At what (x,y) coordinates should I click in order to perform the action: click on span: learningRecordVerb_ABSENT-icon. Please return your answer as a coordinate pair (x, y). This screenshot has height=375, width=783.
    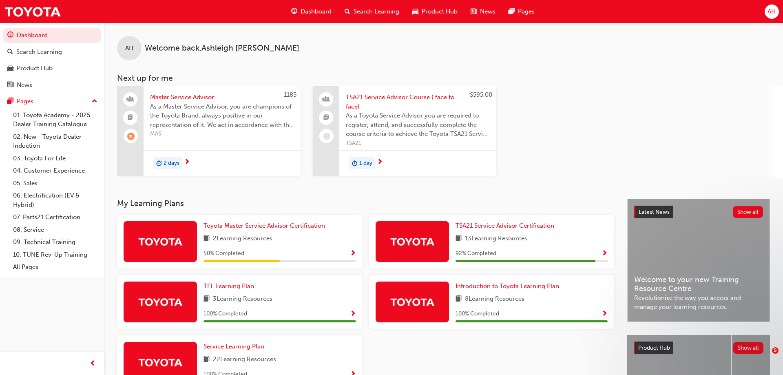
    Looking at the image, I should click on (131, 136).